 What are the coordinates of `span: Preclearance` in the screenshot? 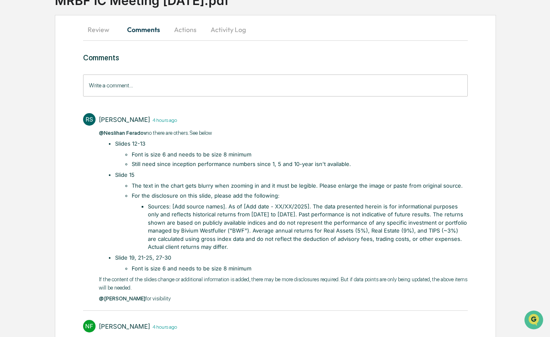 It's located at (35, 109).